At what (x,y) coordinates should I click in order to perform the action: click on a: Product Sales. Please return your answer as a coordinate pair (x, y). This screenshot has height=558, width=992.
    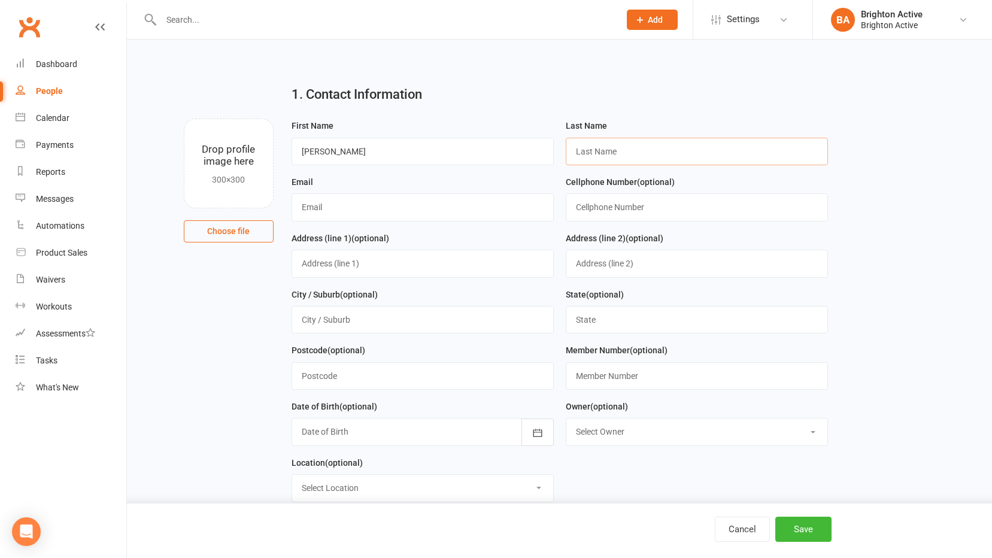
    Looking at the image, I should click on (71, 253).